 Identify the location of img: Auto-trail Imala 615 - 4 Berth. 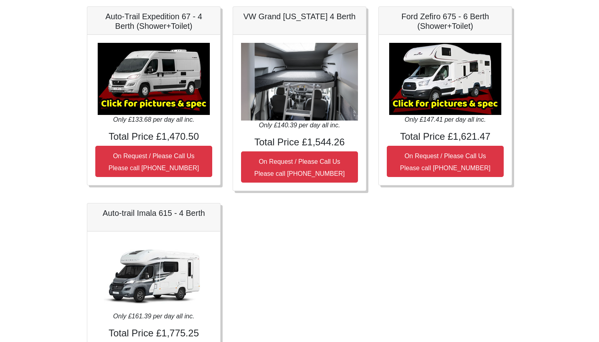
(154, 275).